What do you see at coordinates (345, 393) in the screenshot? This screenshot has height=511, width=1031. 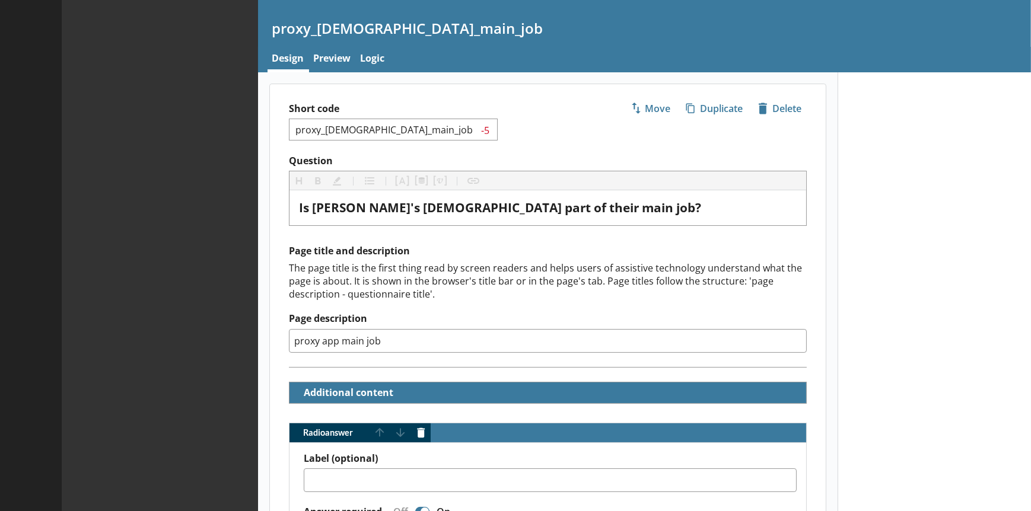 I see `button: Additional content` at bounding box center [345, 393].